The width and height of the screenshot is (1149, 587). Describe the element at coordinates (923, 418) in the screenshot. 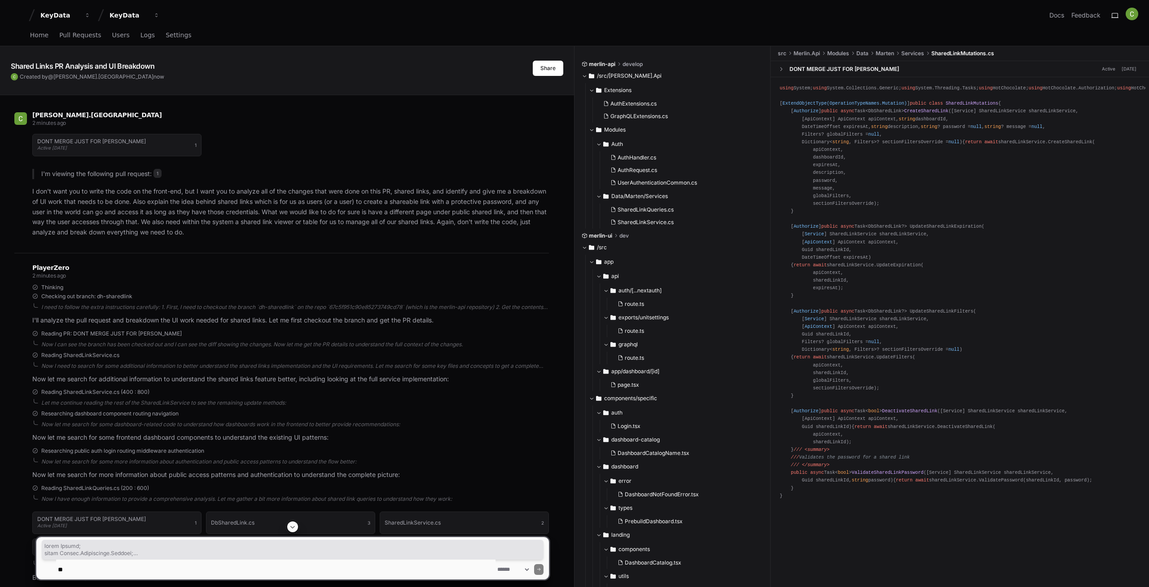

I see `span: Task< > ( )` at that location.